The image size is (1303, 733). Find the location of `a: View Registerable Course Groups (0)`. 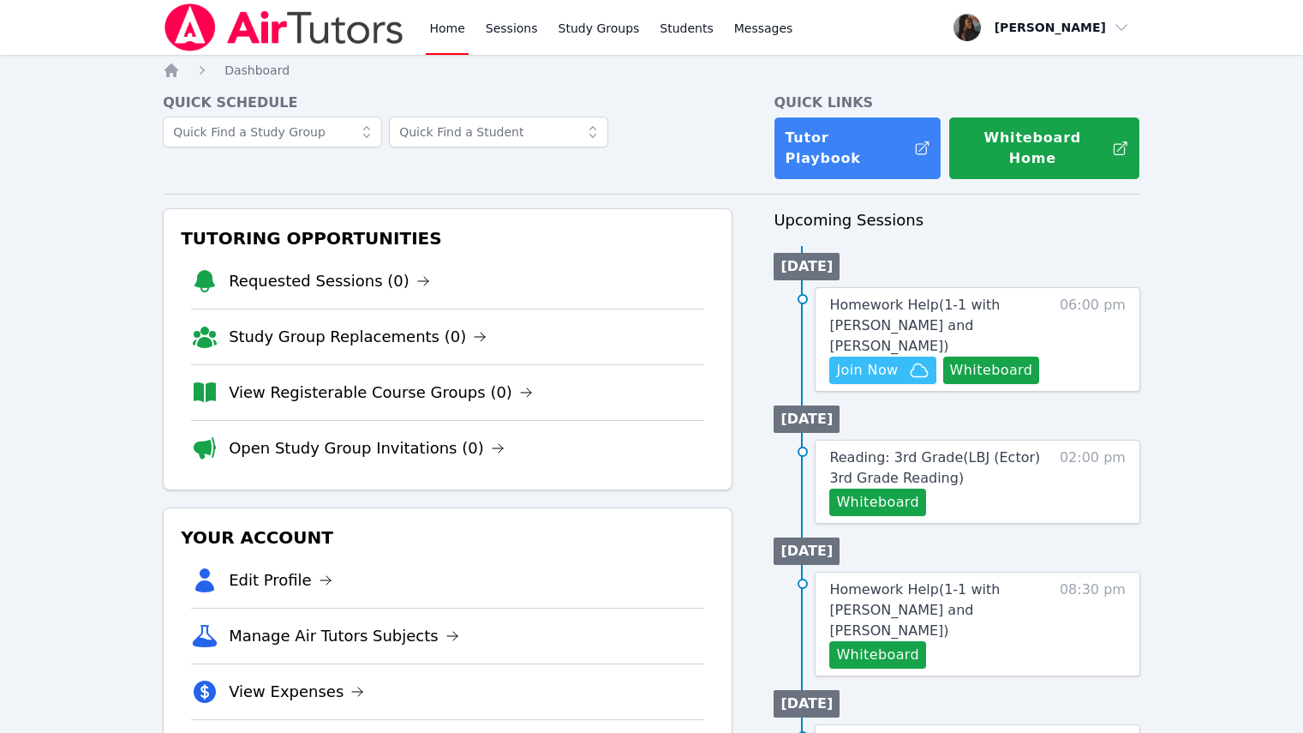

a: View Registerable Course Groups (0) is located at coordinates (380, 392).